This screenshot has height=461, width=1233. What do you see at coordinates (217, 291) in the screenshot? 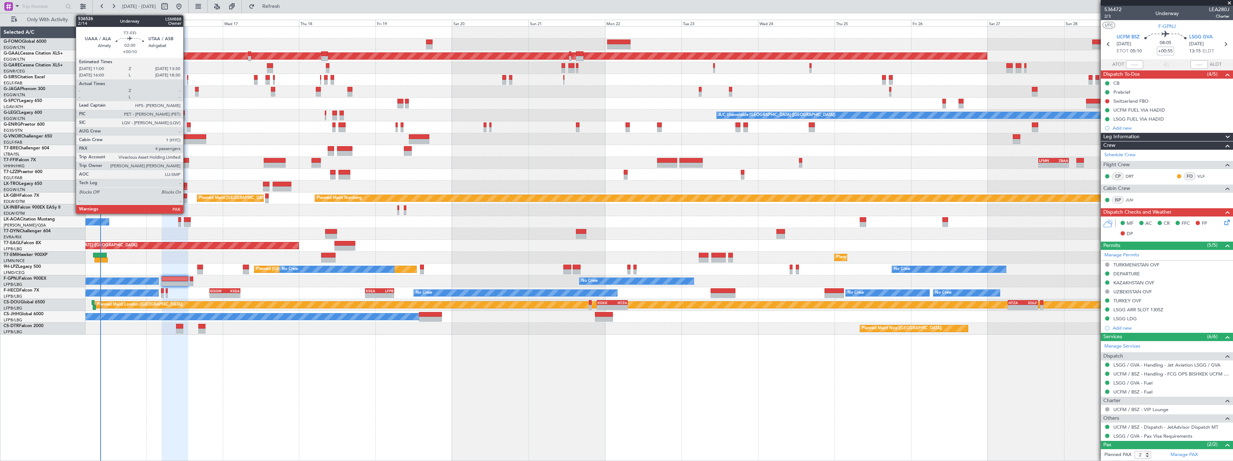
I see `div: EGGW` at bounding box center [217, 291].